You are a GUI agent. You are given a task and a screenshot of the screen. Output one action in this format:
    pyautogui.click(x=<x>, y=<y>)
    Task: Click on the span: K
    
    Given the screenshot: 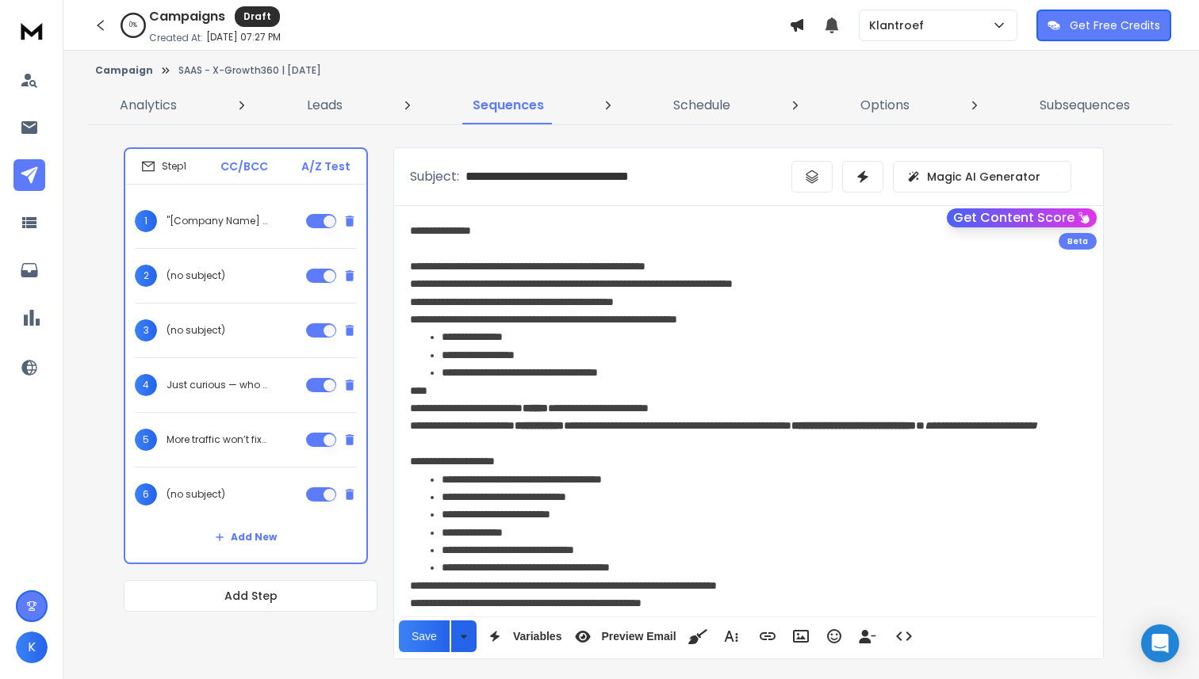 What is the action you would take?
    pyautogui.click(x=32, y=648)
    